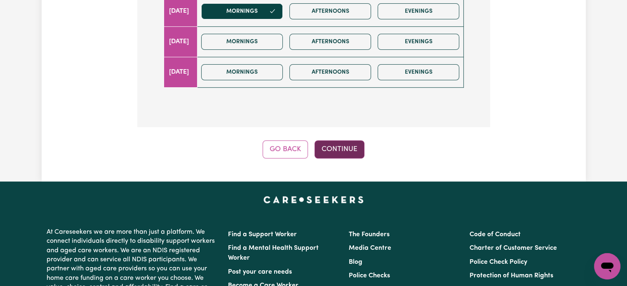 The height and width of the screenshot is (286, 627). I want to click on a: Protection of Human Rights, so click(511, 276).